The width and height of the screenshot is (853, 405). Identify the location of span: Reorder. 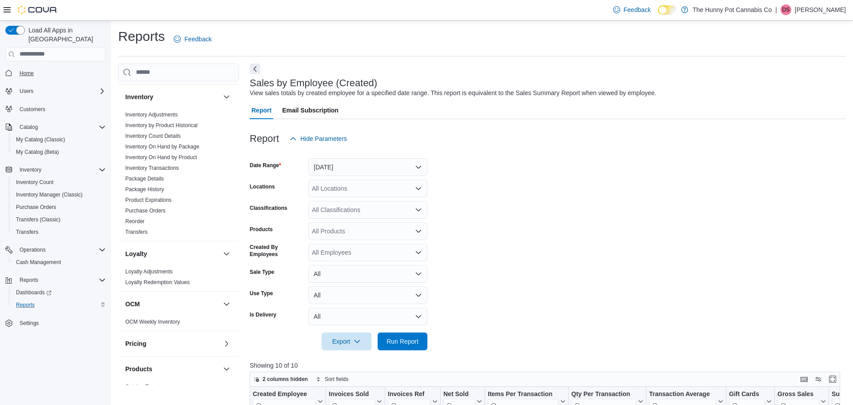
(135, 221).